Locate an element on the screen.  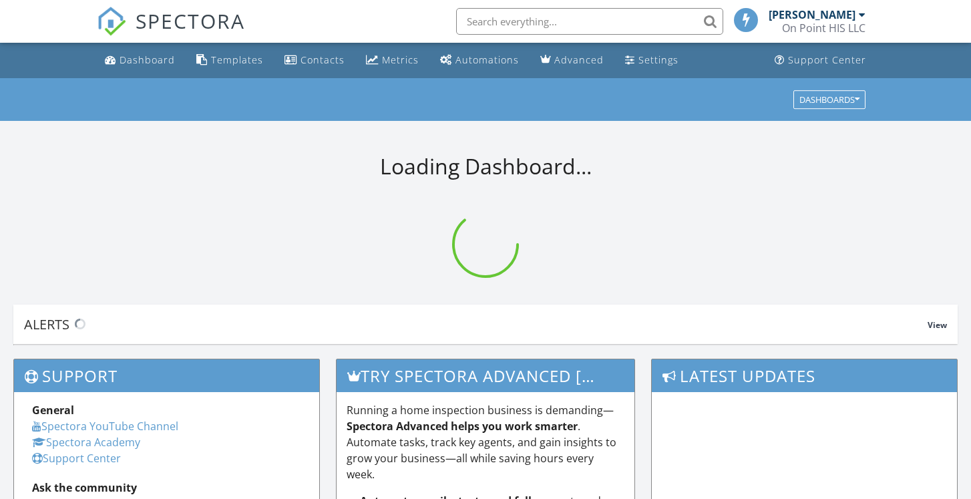
button: Dashboards is located at coordinates (830, 100).